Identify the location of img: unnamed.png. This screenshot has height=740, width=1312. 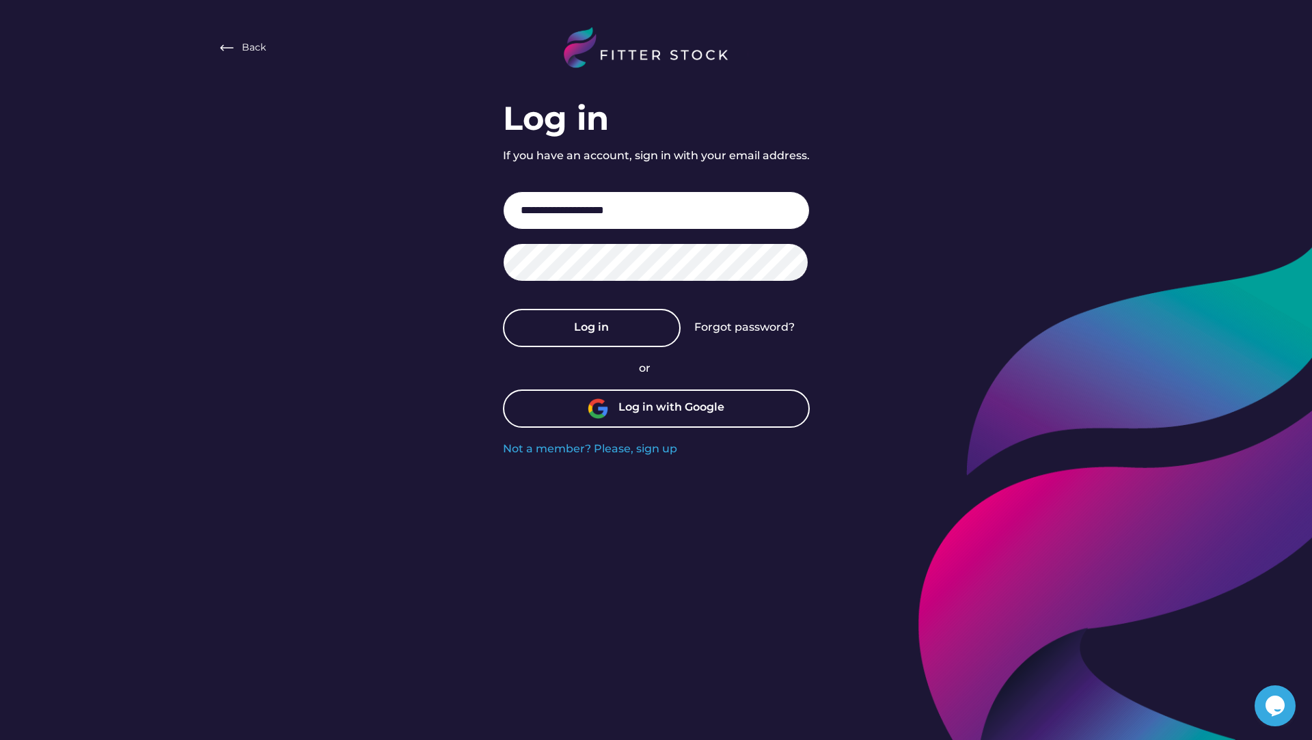
(598, 409).